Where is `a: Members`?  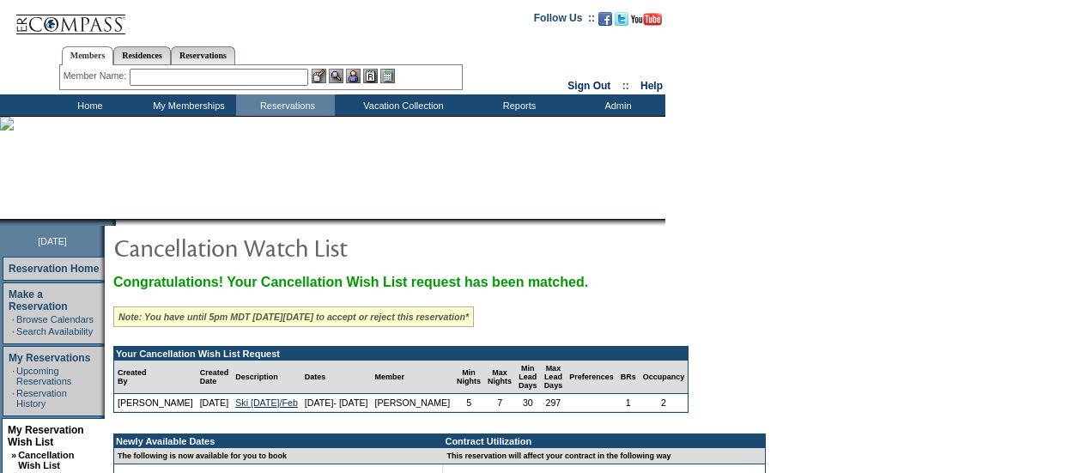
a: Members is located at coordinates (88, 56).